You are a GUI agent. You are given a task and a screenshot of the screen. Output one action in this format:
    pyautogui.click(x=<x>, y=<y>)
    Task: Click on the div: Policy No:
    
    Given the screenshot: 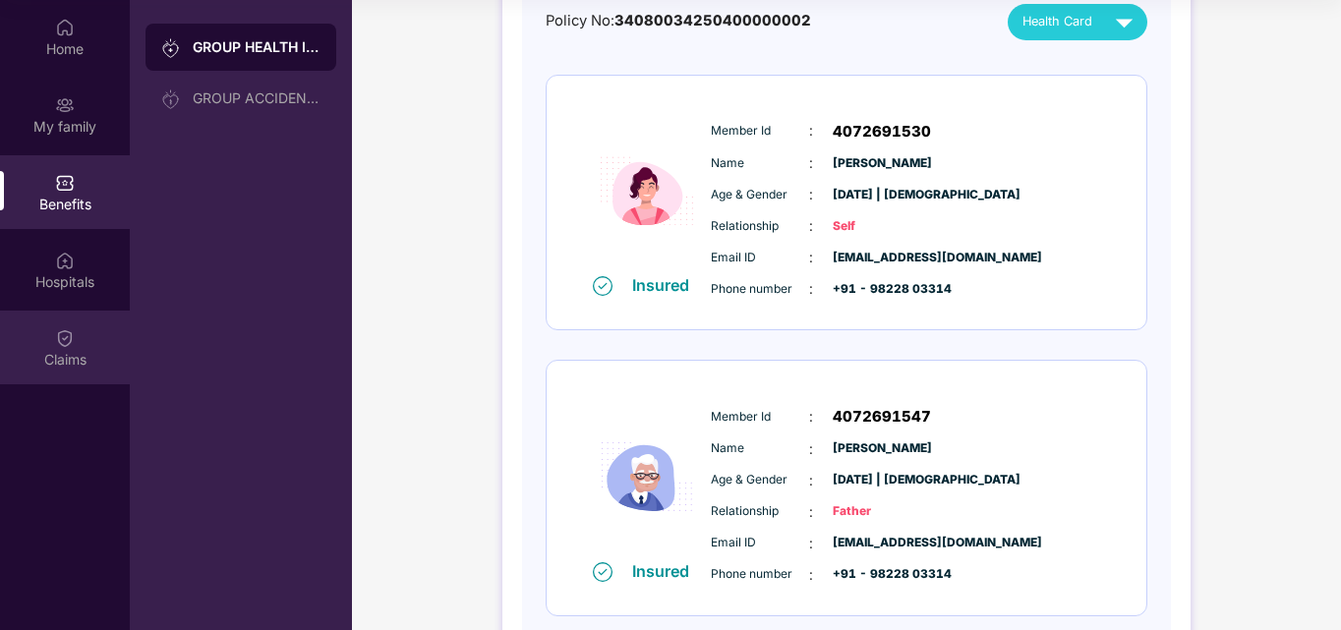 What is the action you would take?
    pyautogui.click(x=678, y=21)
    